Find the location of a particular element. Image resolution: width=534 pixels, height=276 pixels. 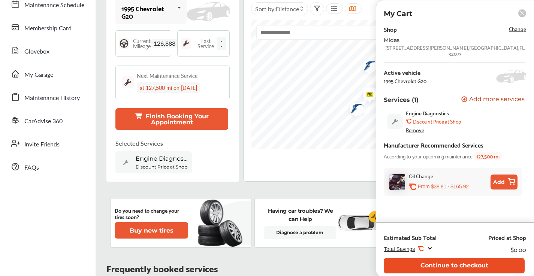

img: steering_logo is located at coordinates (124, 44).